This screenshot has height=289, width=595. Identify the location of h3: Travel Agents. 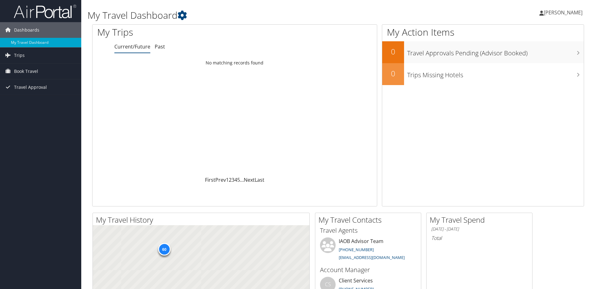
(368, 230).